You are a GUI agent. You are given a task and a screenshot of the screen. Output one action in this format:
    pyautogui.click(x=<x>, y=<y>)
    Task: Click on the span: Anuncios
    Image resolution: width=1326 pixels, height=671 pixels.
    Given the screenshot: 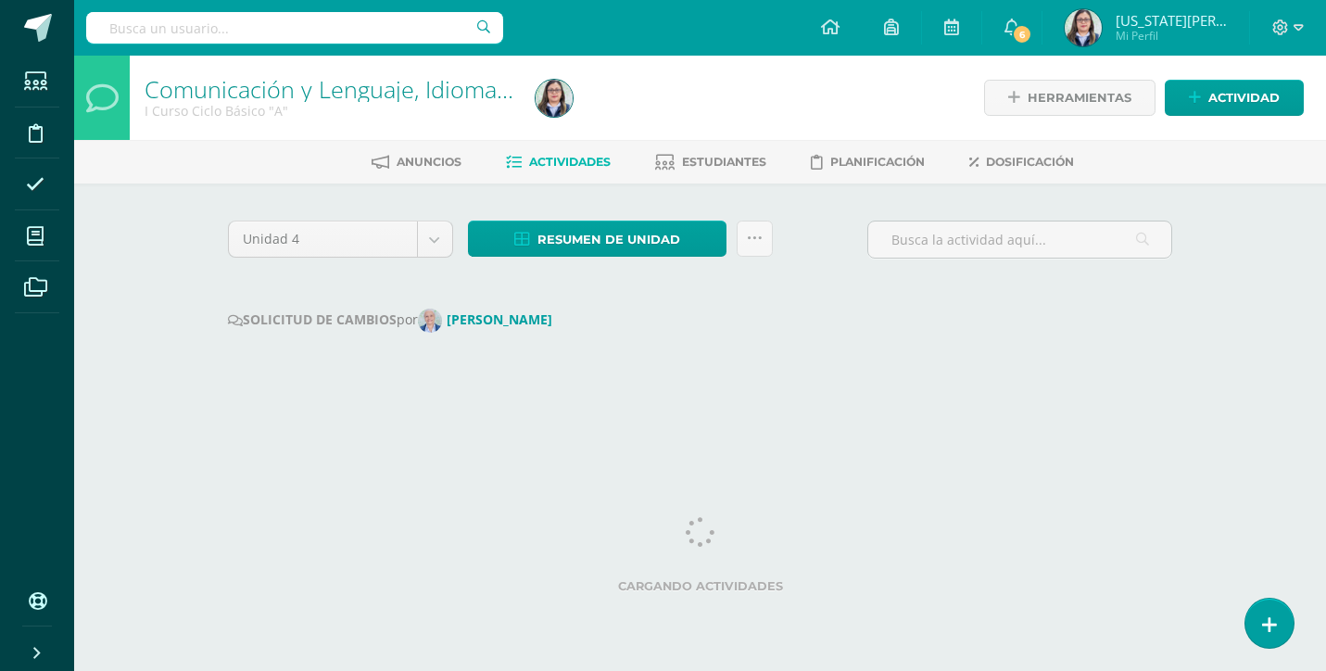 What is the action you would take?
    pyautogui.click(x=429, y=161)
    